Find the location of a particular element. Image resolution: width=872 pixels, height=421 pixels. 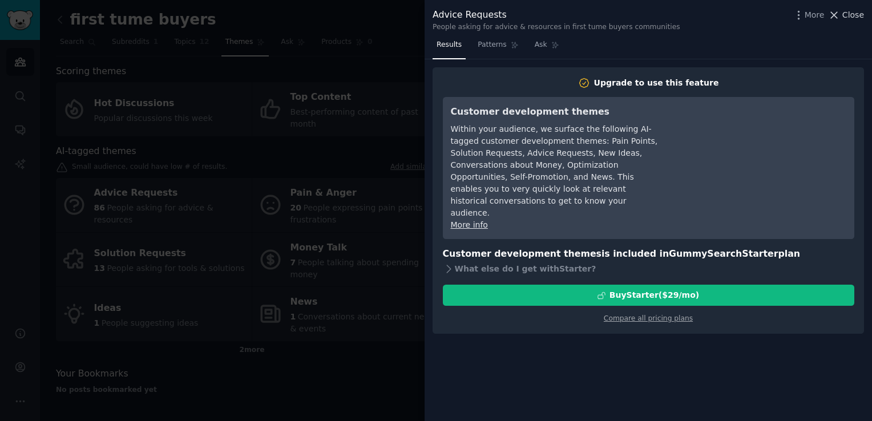

h3: Customer development themes is included in plan is located at coordinates (648, 254).